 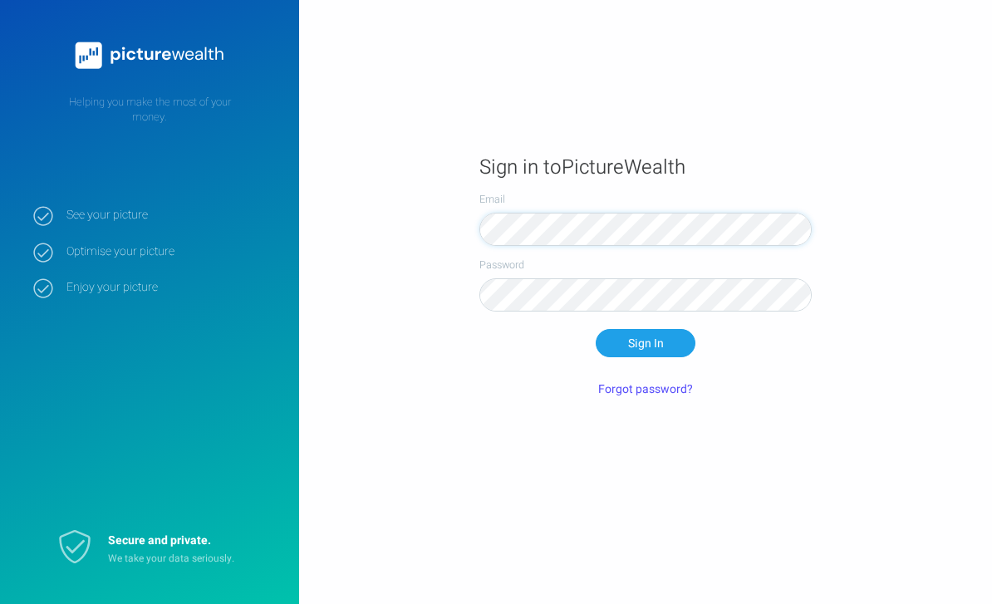 I want to click on label: Email, so click(x=646, y=199).